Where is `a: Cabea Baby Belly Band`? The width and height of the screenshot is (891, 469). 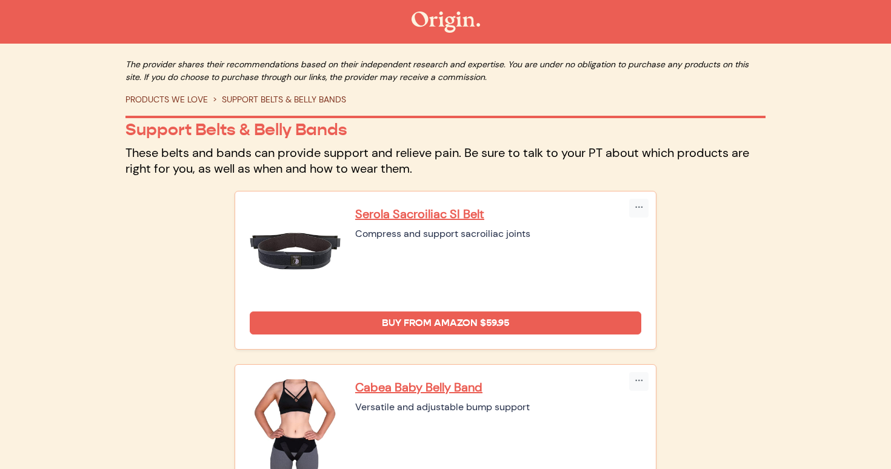 a: Cabea Baby Belly Band is located at coordinates (498, 387).